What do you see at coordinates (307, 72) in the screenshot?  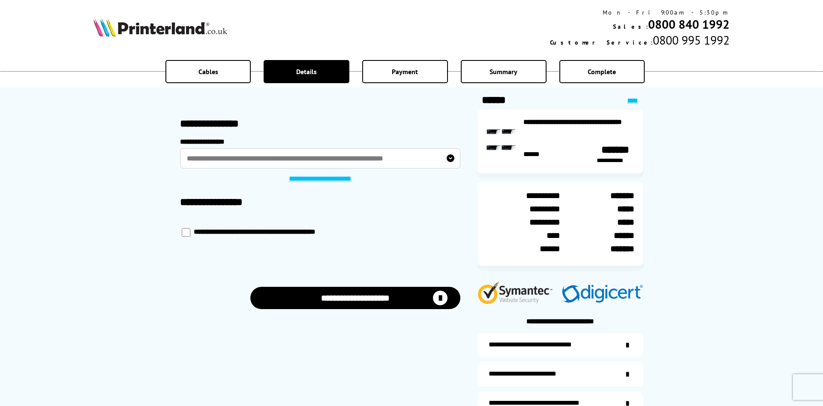 I see `span: Details` at bounding box center [307, 72].